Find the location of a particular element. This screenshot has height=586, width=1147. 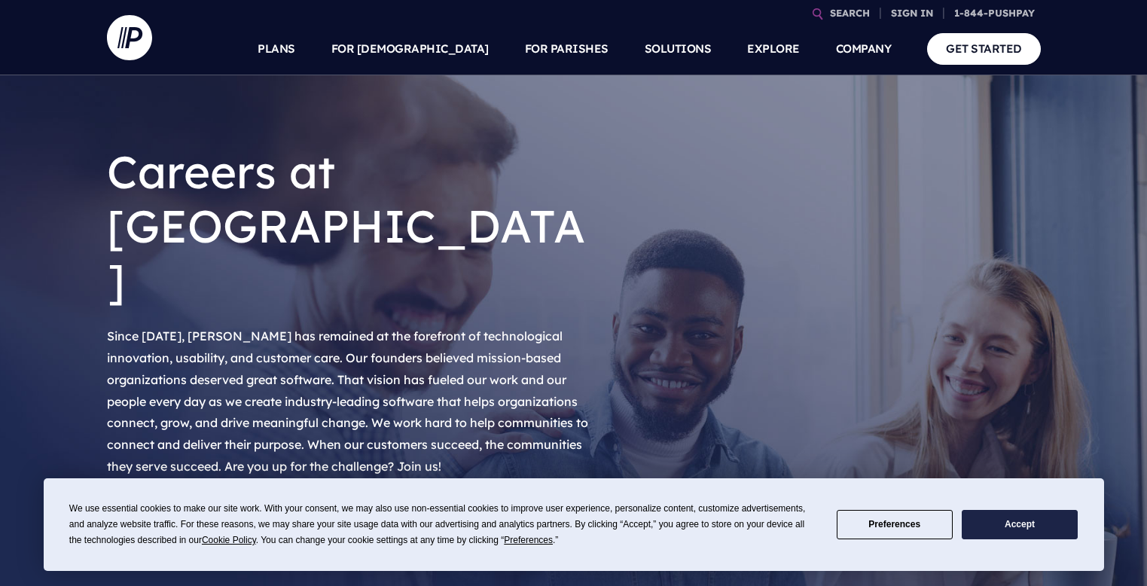

span: Cookie Policy is located at coordinates (229, 540).